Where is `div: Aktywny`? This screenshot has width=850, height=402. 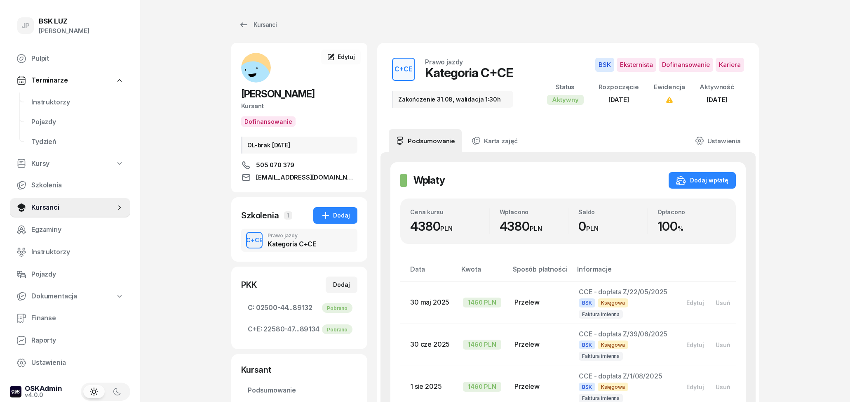 div: Aktywny is located at coordinates (565, 100).